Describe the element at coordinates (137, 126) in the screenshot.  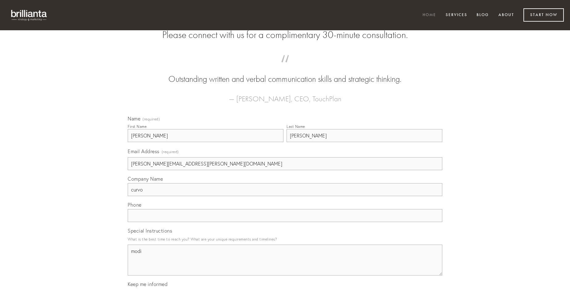
I see `div: First Name` at that location.